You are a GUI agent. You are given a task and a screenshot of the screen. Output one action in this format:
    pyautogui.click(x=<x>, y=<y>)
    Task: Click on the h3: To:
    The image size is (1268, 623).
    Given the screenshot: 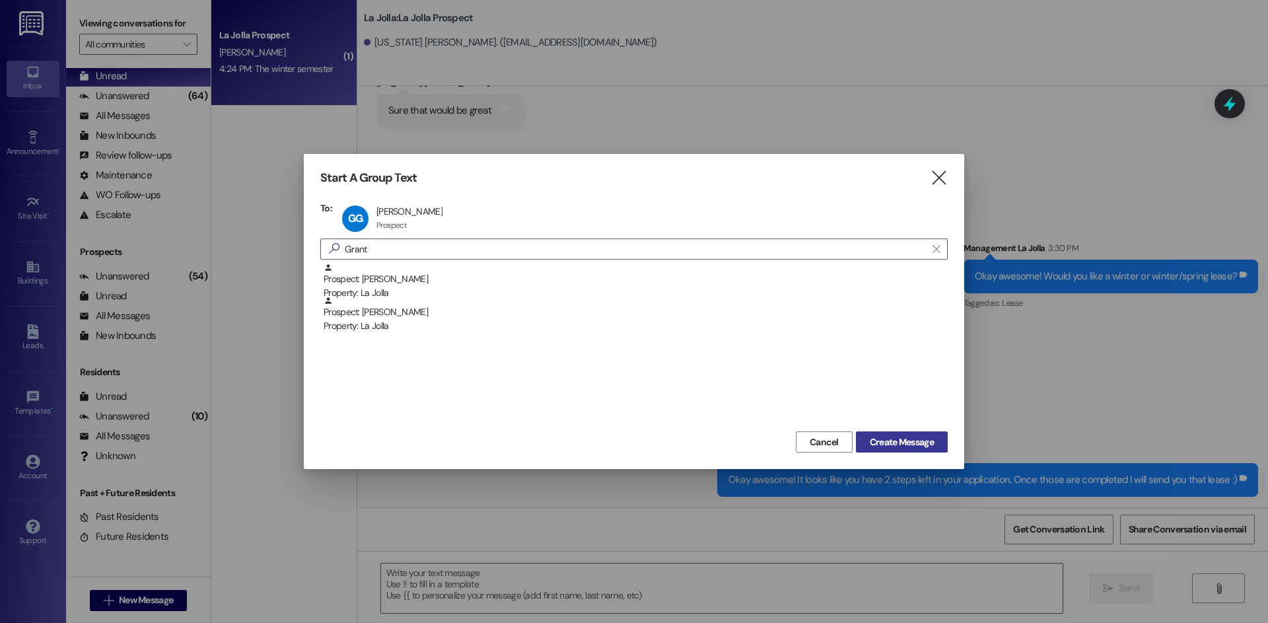 What is the action you would take?
    pyautogui.click(x=326, y=208)
    